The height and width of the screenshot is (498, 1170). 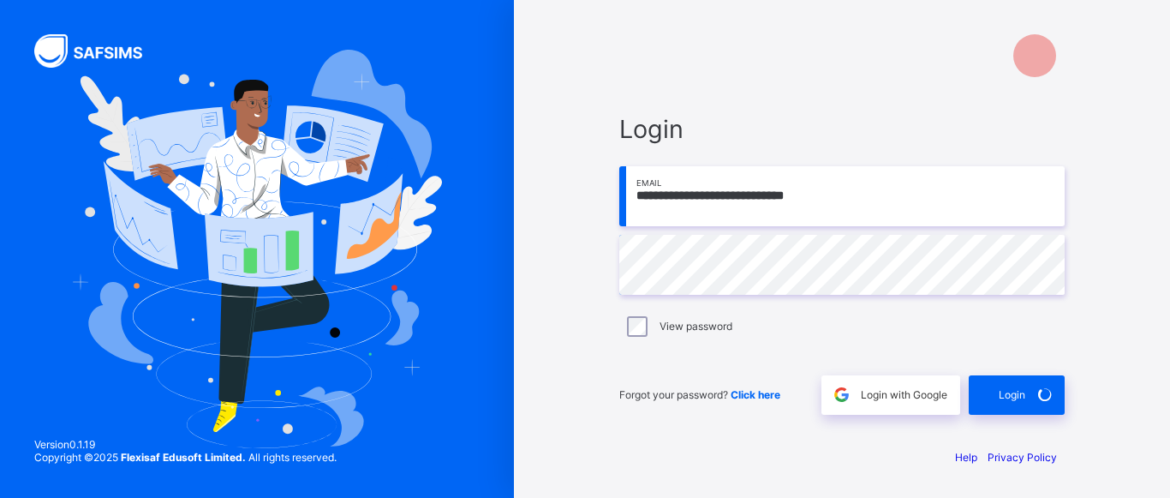 What do you see at coordinates (185, 444) in the screenshot?
I see `span: Version 0.1.19` at bounding box center [185, 444].